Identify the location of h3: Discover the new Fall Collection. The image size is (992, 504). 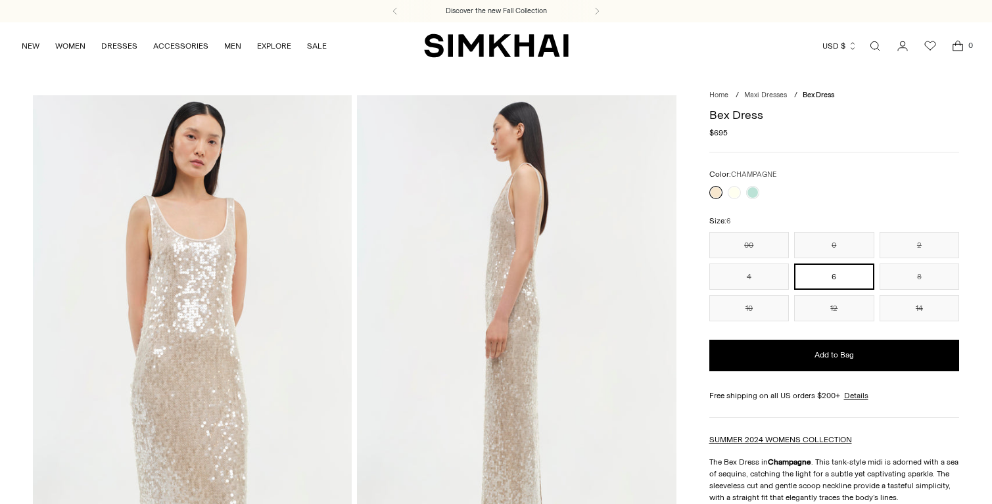
(497, 11).